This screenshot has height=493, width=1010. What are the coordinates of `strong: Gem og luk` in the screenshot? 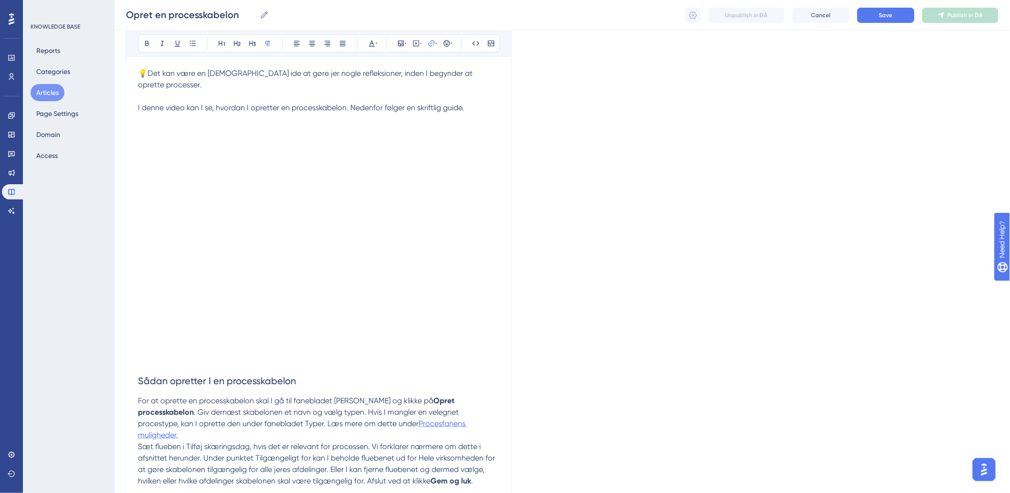 It's located at (451, 481).